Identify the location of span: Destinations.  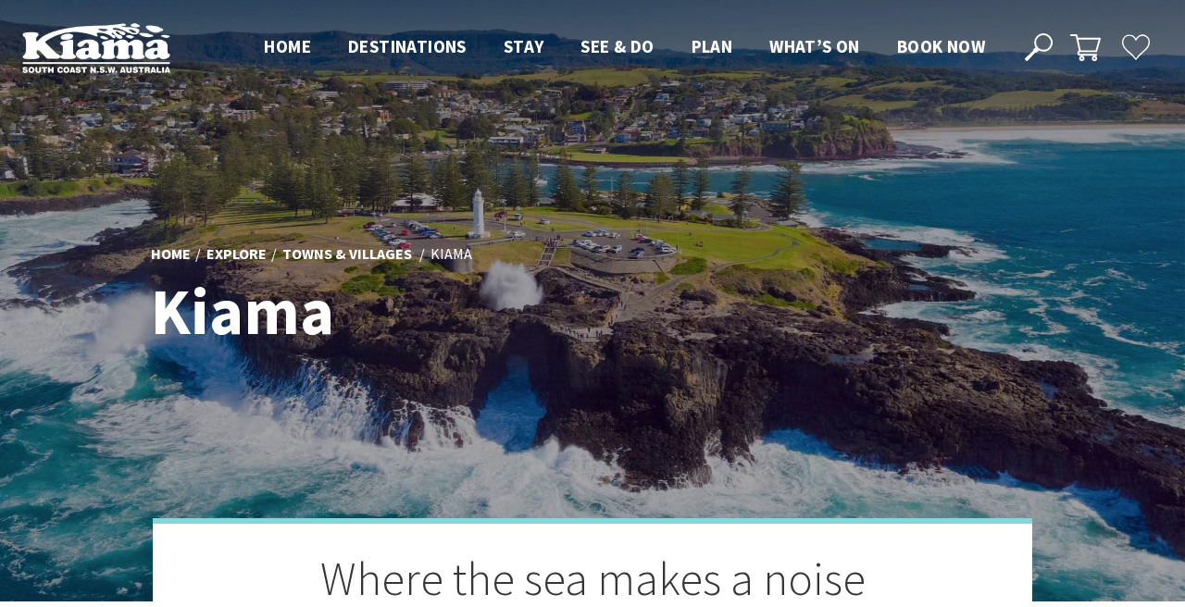
(407, 46).